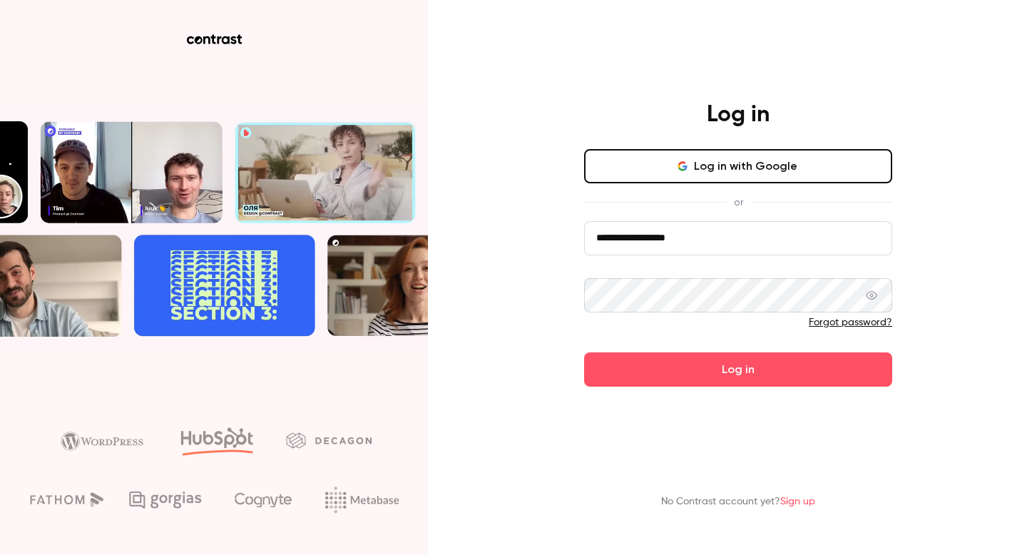 The height and width of the screenshot is (555, 1027). Describe the element at coordinates (850, 322) in the screenshot. I see `a: Forgot password?` at that location.